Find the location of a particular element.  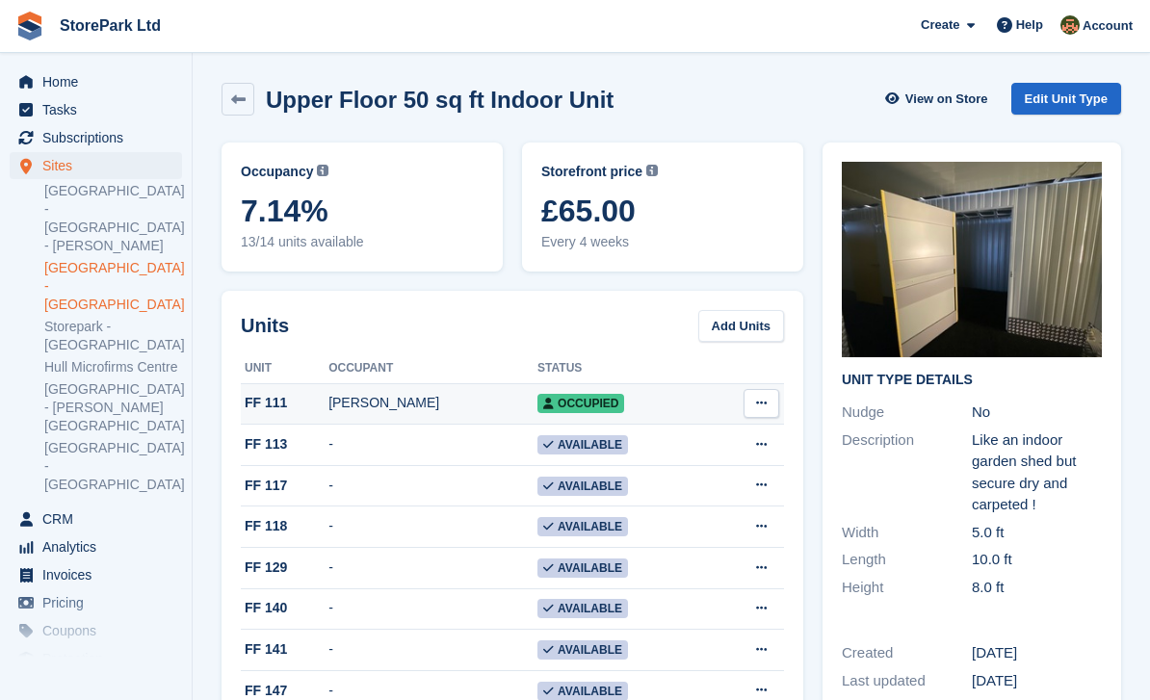

div: FF 129 is located at coordinates (284, 567).